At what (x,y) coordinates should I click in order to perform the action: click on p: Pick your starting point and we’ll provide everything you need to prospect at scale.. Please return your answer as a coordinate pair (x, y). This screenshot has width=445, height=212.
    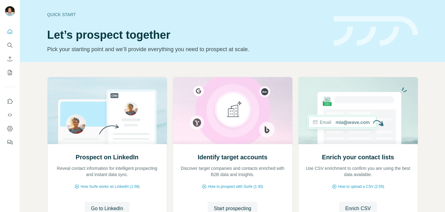
    Looking at the image, I should click on (187, 49).